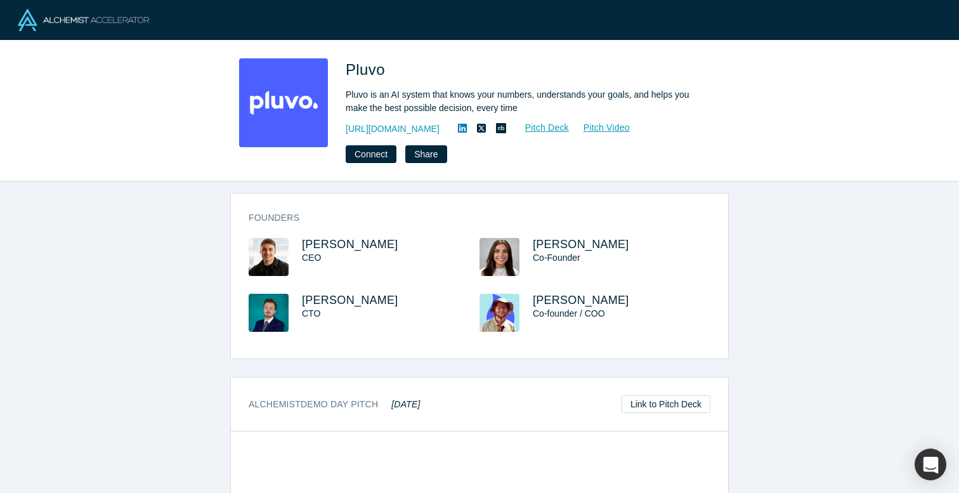  I want to click on button: Share, so click(426, 154).